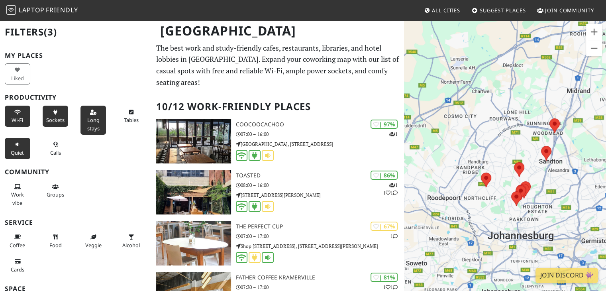  Describe the element at coordinates (278, 106) in the screenshot. I see `h2: 10/12 Work-Friendly Places` at that location.